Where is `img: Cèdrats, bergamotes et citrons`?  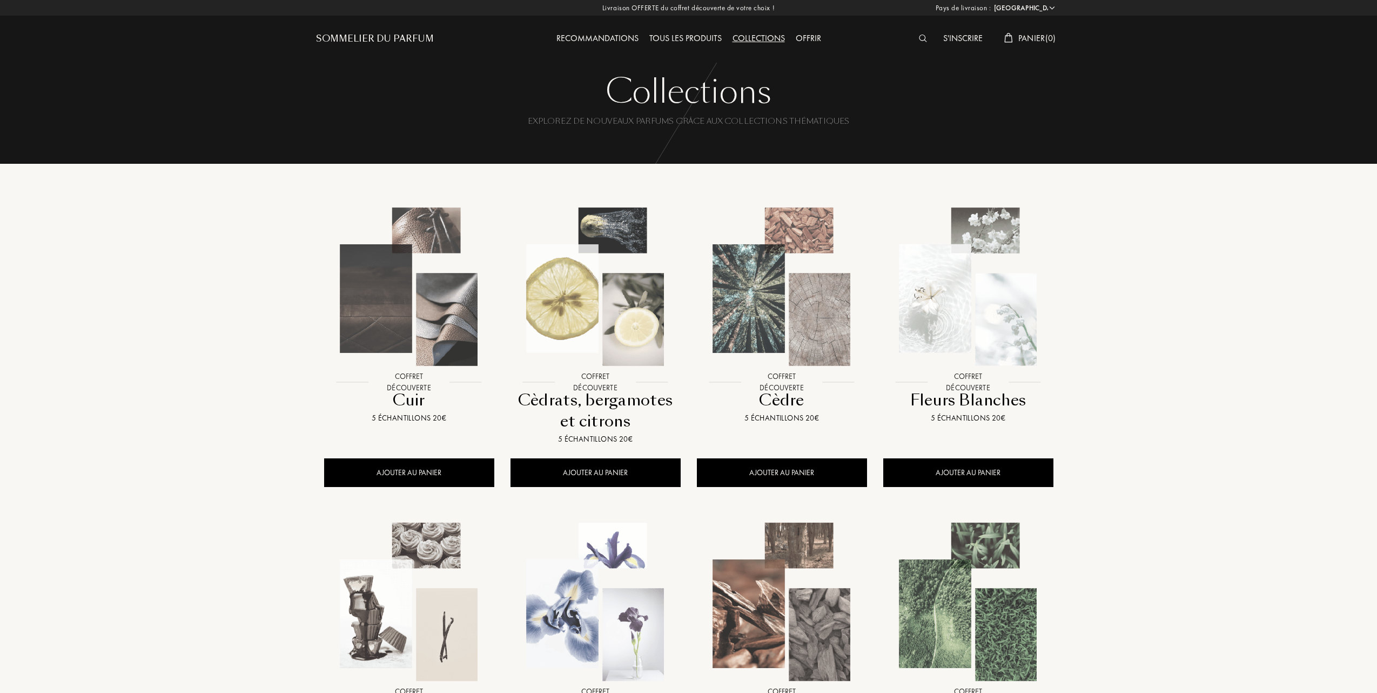 img: Cèdrats, bergamotes et citrons is located at coordinates (595, 286).